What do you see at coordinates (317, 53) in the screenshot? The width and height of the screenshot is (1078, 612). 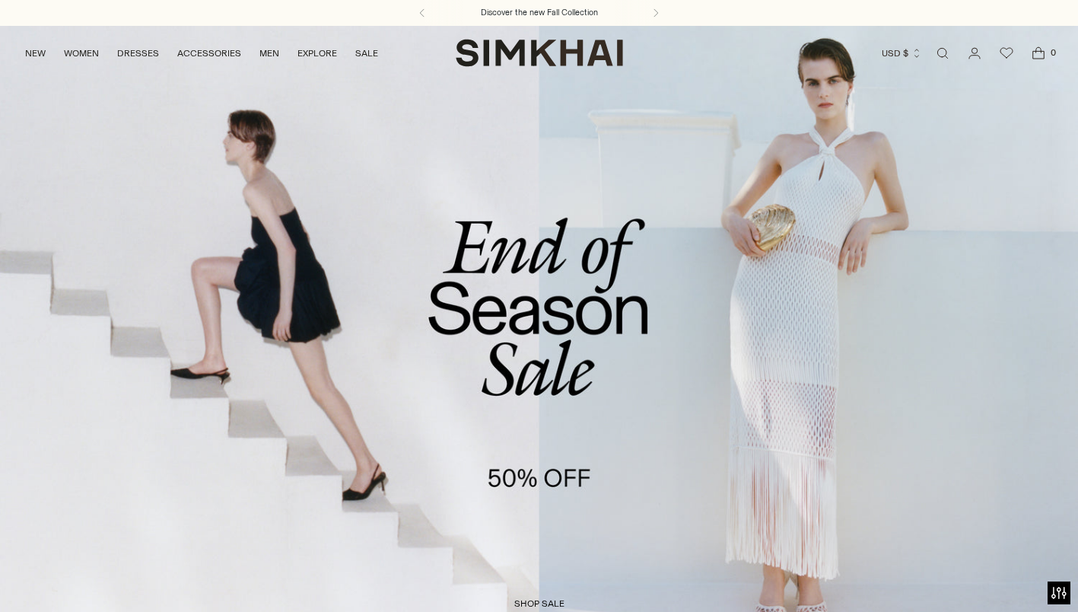 I see `a: EXPLORE` at bounding box center [317, 53].